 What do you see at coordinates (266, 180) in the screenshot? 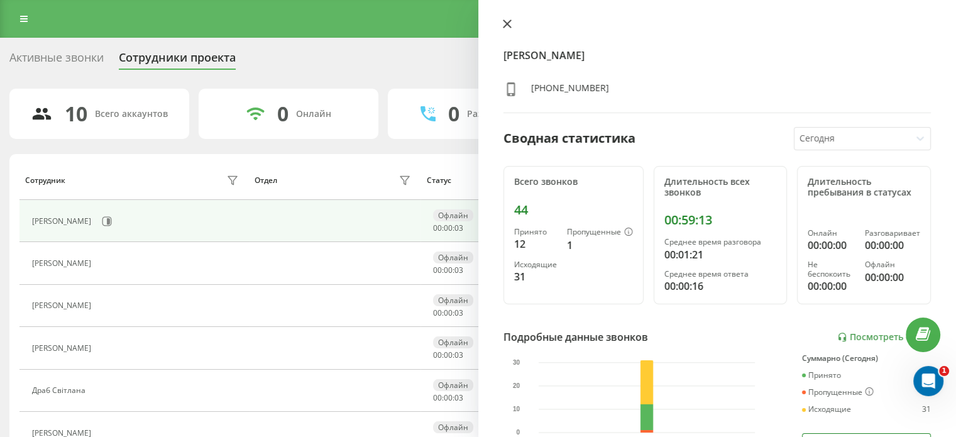
I see `div: Отдел` at bounding box center [266, 180].